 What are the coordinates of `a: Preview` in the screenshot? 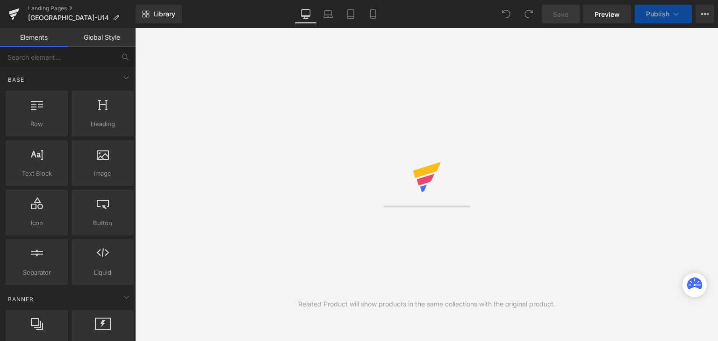 It's located at (607, 14).